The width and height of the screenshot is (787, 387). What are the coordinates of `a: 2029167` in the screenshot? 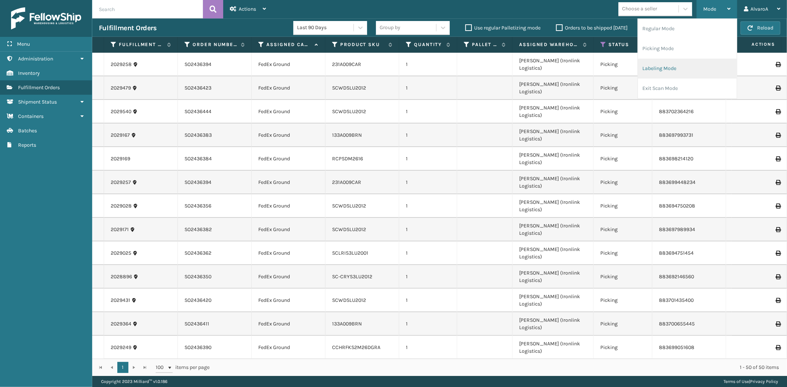 It's located at (120, 135).